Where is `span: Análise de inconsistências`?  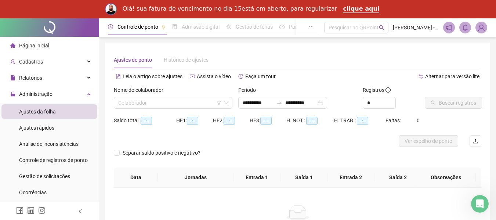
span: Análise de inconsistências is located at coordinates (49, 144).